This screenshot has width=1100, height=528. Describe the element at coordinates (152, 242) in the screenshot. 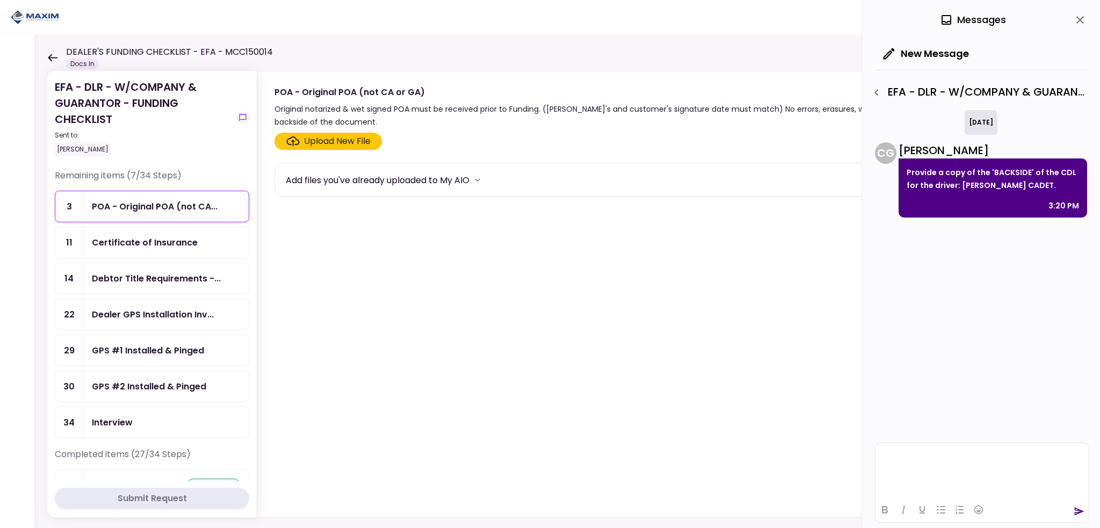

I see `a: 11Certificate of Insurance` at that location.